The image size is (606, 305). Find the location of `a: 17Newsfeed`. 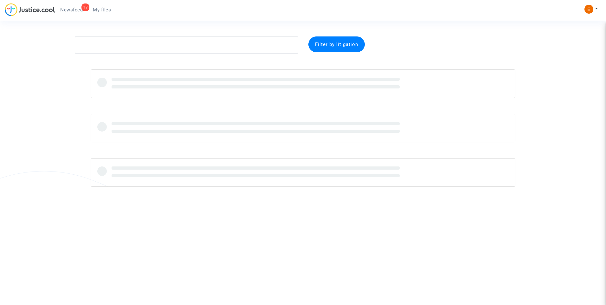

a: 17Newsfeed is located at coordinates (71, 10).